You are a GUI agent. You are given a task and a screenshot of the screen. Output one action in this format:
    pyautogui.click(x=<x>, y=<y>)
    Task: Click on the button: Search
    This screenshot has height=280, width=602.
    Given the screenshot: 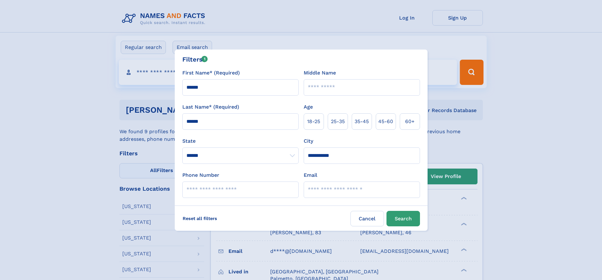 What is the action you would take?
    pyautogui.click(x=403, y=219)
    